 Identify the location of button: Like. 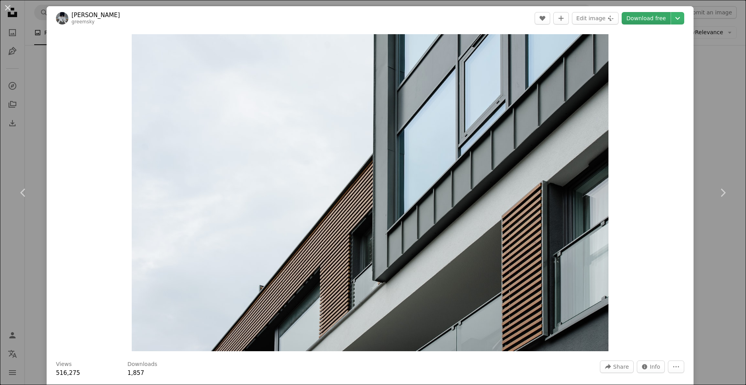
(543, 18).